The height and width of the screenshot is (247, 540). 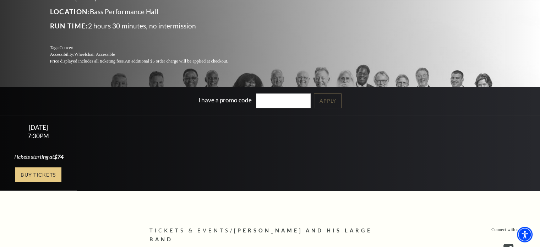 I want to click on span: $74, so click(x=59, y=156).